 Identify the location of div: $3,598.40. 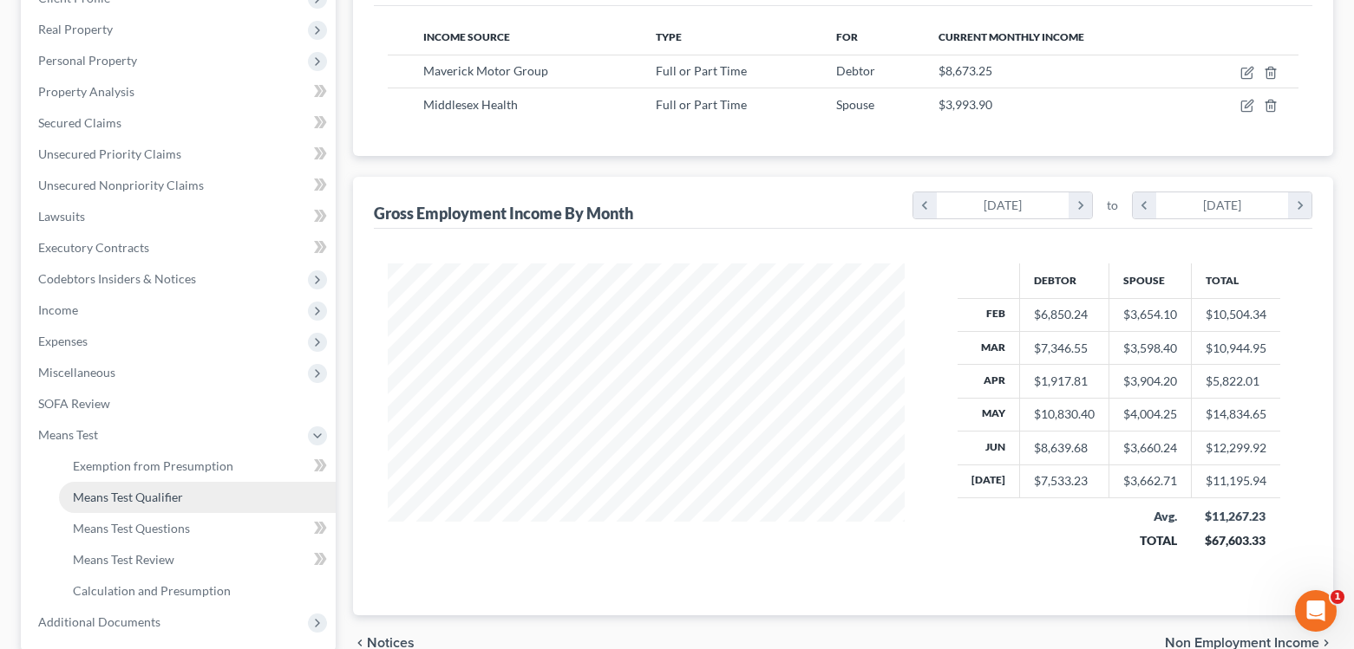
(1150, 349).